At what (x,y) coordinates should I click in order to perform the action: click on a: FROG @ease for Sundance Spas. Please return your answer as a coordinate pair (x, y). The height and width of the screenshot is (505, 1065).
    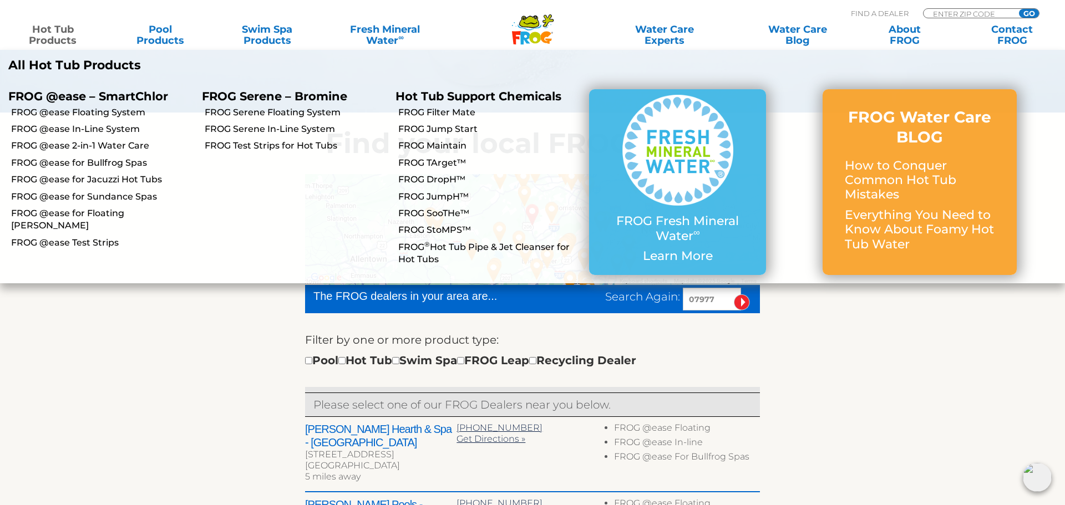
    Looking at the image, I should click on (102, 197).